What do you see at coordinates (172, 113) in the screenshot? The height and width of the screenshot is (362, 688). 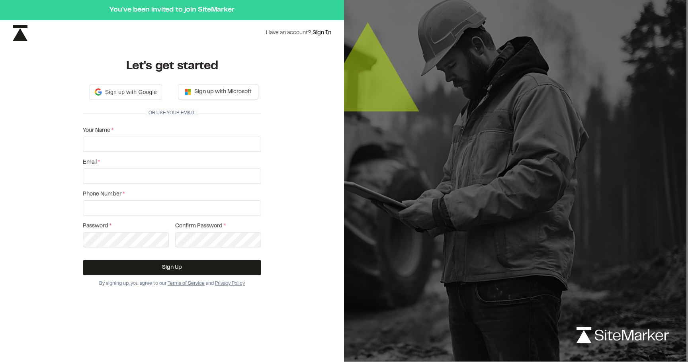 I see `span: Or use your email` at bounding box center [172, 113].